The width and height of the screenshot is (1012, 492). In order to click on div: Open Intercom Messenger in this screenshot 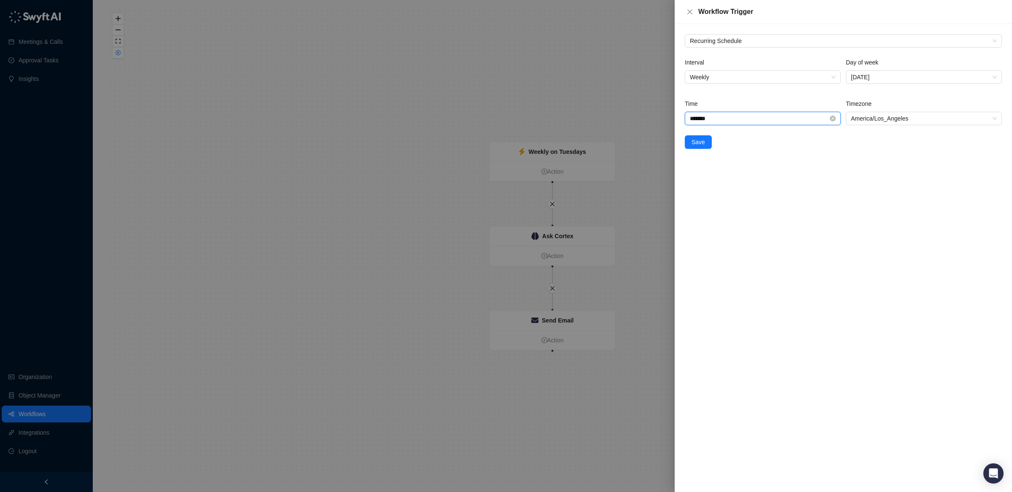, I will do `click(993, 473)`.